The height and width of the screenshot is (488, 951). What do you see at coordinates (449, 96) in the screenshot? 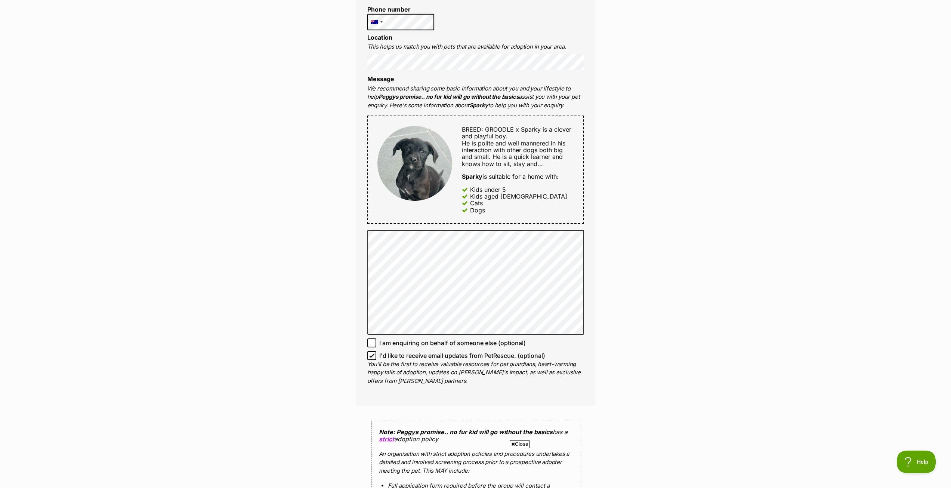
I see `strong: Peggys promise.. no fur kid will go without the basics` at bounding box center [449, 96].